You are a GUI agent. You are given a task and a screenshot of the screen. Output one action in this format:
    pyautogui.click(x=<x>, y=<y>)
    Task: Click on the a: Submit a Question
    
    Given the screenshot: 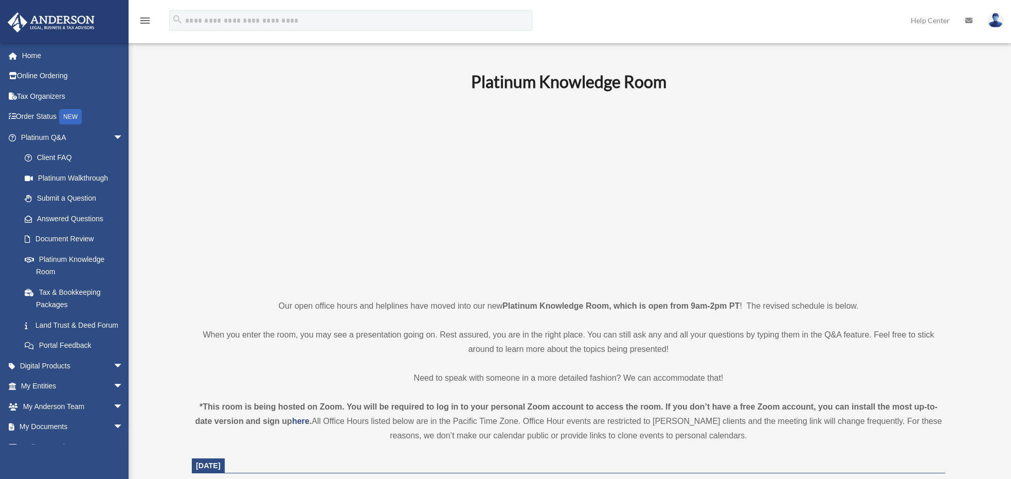 What is the action you would take?
    pyautogui.click(x=77, y=199)
    